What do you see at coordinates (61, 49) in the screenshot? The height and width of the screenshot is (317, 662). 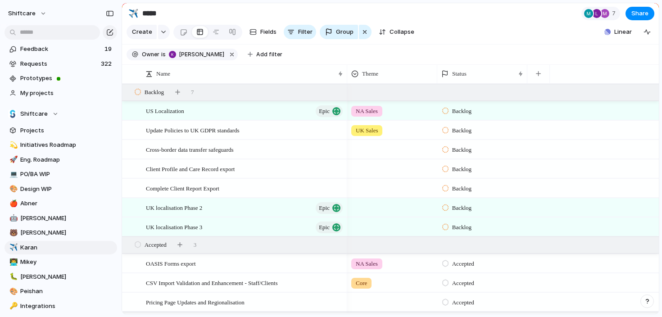 I see `span: Feedback` at bounding box center [61, 49].